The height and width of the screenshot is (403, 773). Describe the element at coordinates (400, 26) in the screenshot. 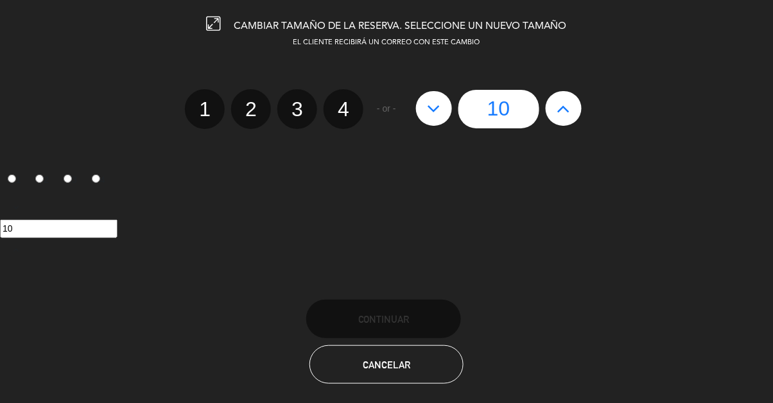

I see `span: CAMBIAR TAMAÑO DE LA RESERVA. SELECCIONE UN NUEVO TAMAÑO` at that location.